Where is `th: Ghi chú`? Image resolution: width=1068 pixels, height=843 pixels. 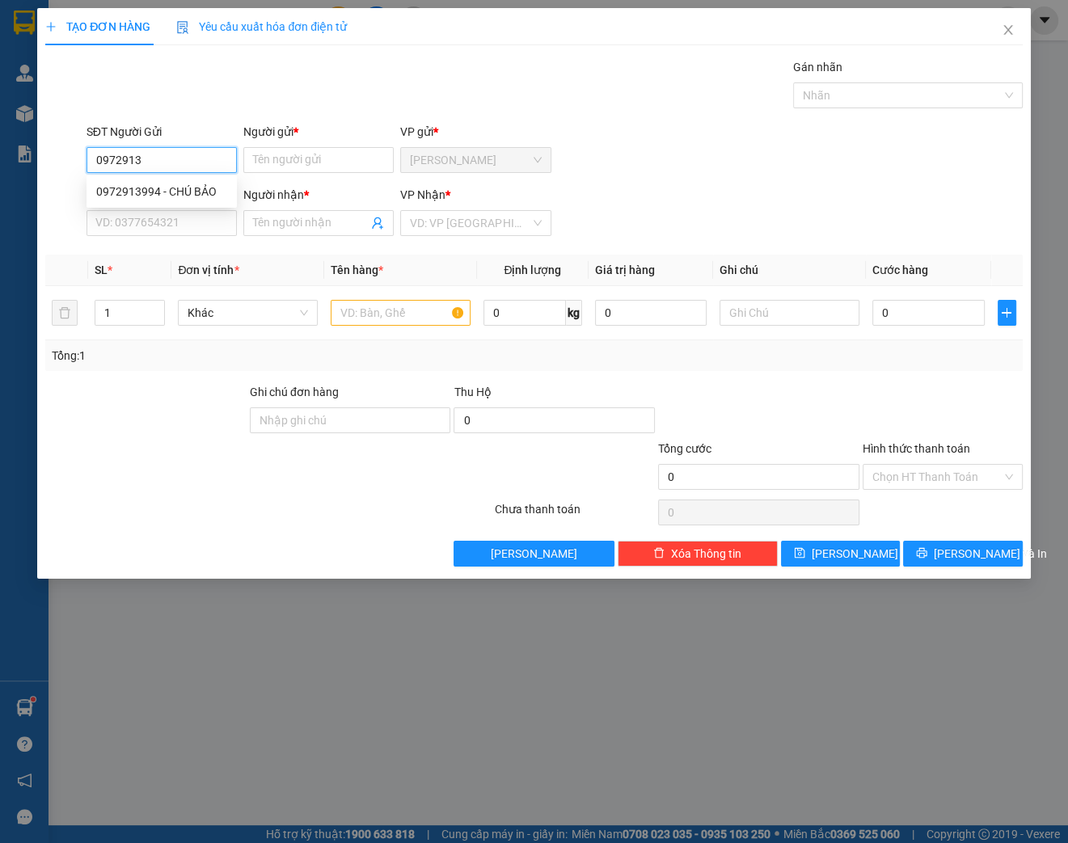 th: Ghi chú is located at coordinates (789, 270).